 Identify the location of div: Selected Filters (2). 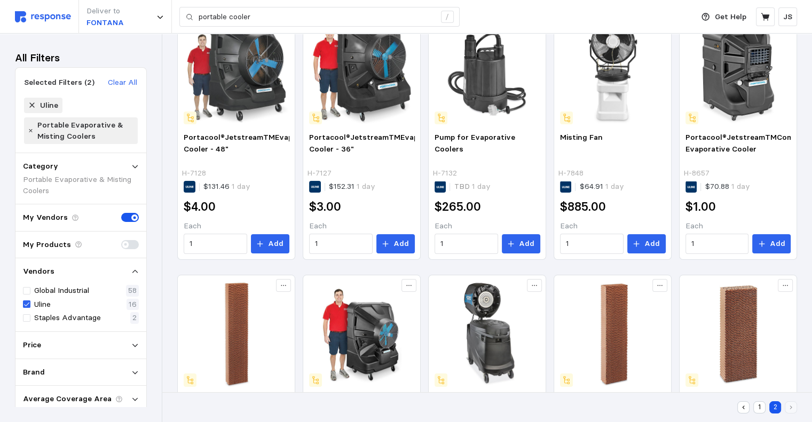
(59, 82).